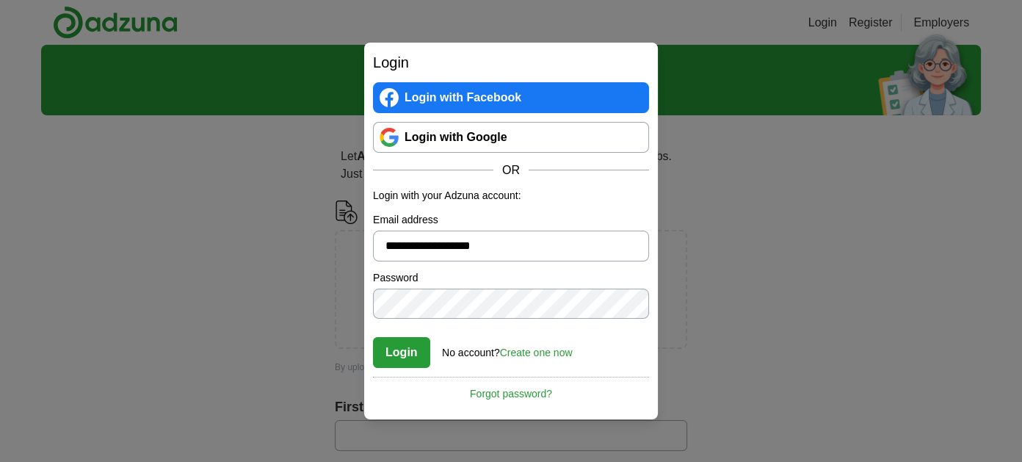 The width and height of the screenshot is (1022, 462). I want to click on a: Login with Google, so click(511, 137).